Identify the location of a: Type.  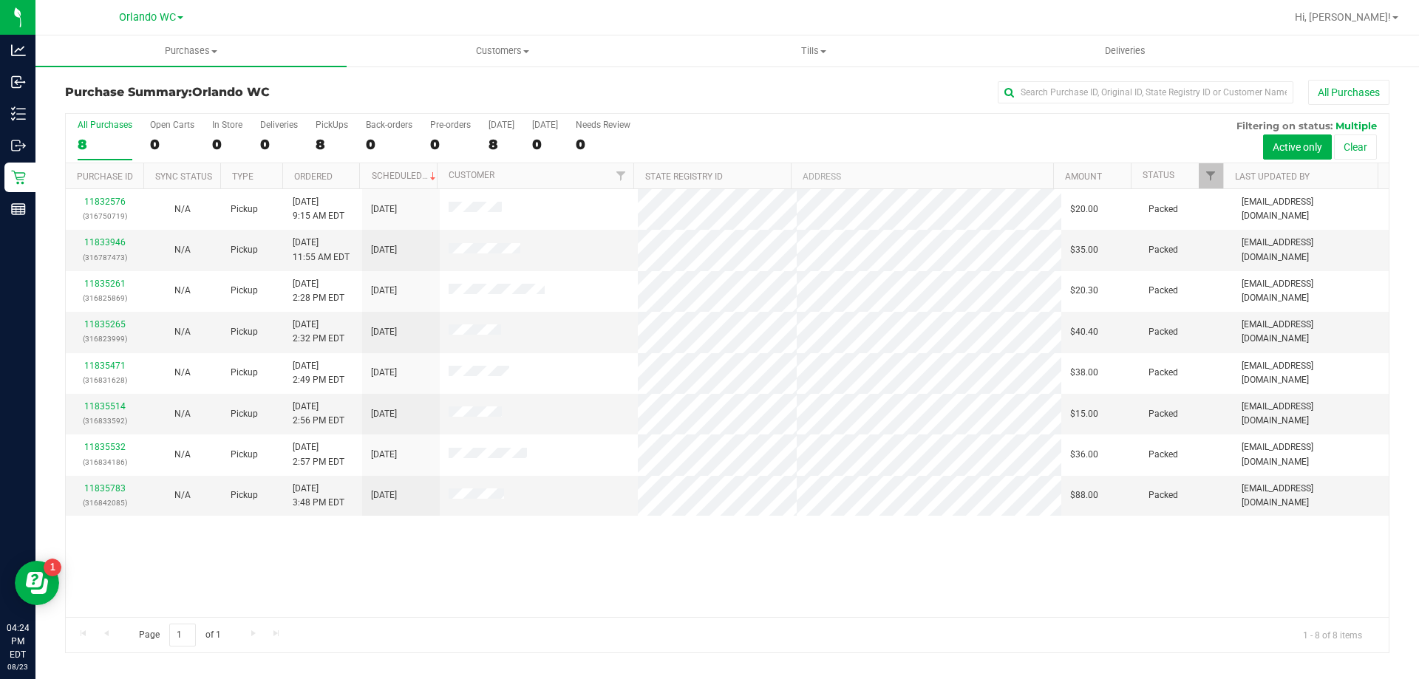
(242, 177).